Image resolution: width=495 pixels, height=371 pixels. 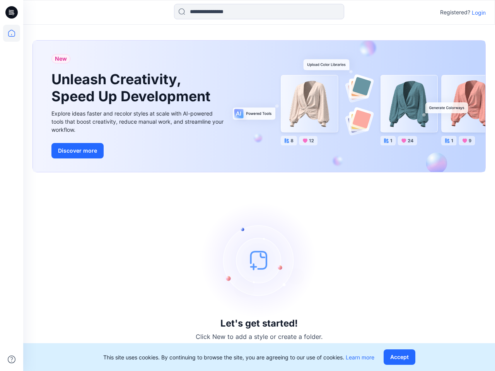 I want to click on p: Login, so click(x=479, y=12).